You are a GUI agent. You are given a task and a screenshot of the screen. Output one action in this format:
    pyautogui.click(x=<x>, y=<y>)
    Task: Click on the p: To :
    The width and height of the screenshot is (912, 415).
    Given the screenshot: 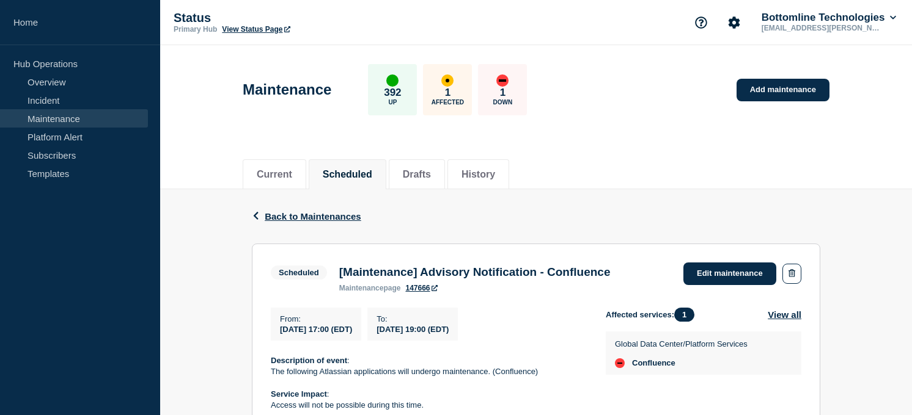 What is the action you would take?
    pyautogui.click(x=412, y=319)
    